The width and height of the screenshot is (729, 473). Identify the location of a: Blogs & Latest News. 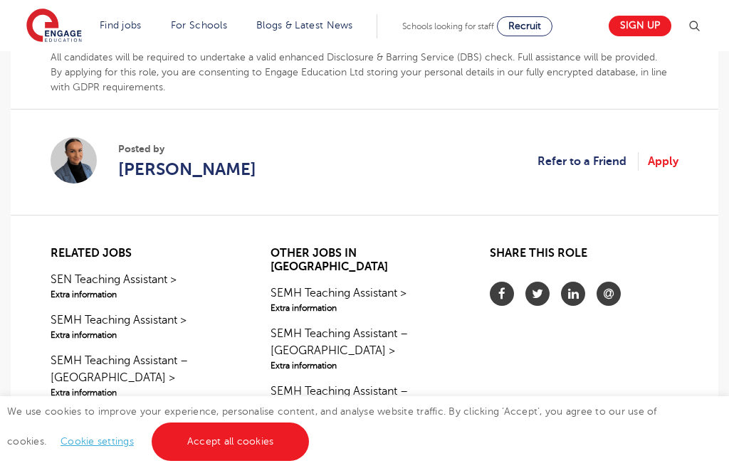
(305, 25).